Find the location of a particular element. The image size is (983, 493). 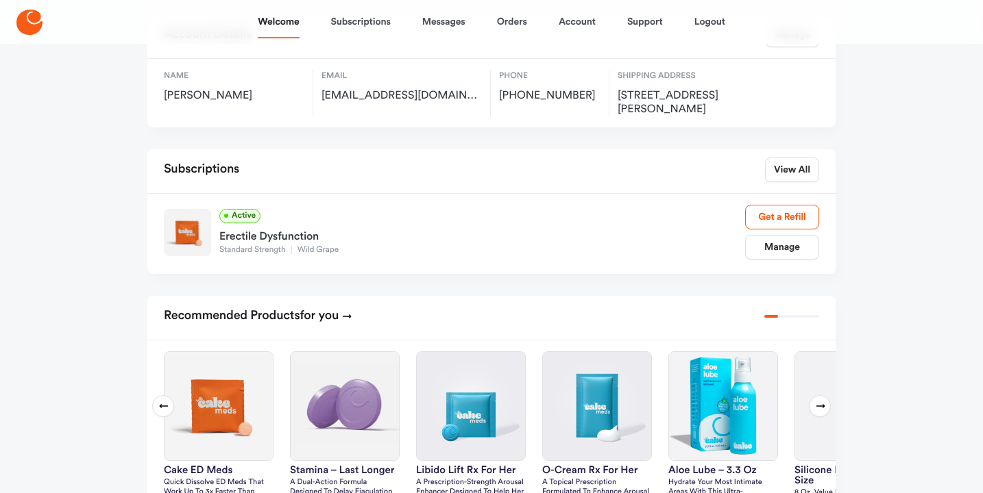

a: Erectile DysfunctionStandard StrengthWild Grape is located at coordinates (482, 240).